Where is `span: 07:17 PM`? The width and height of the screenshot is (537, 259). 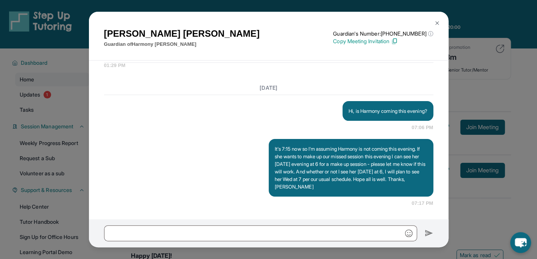 span: 07:17 PM is located at coordinates (422, 203).